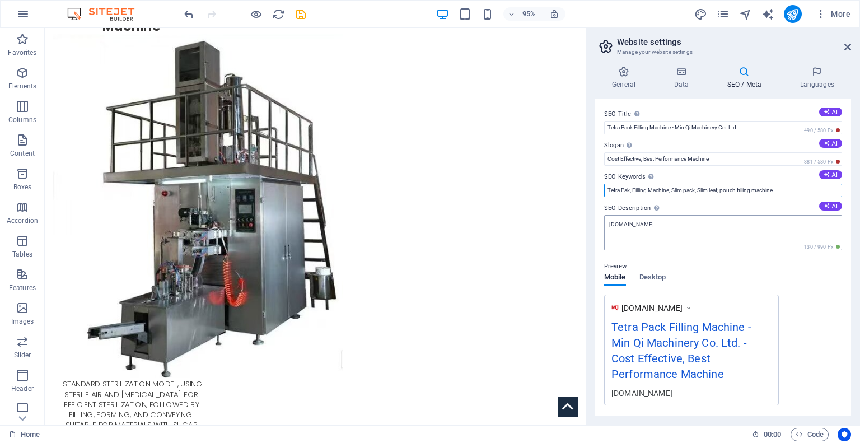 The width and height of the screenshot is (860, 443). What do you see at coordinates (615, 266) in the screenshot?
I see `p: Preview` at bounding box center [615, 266].